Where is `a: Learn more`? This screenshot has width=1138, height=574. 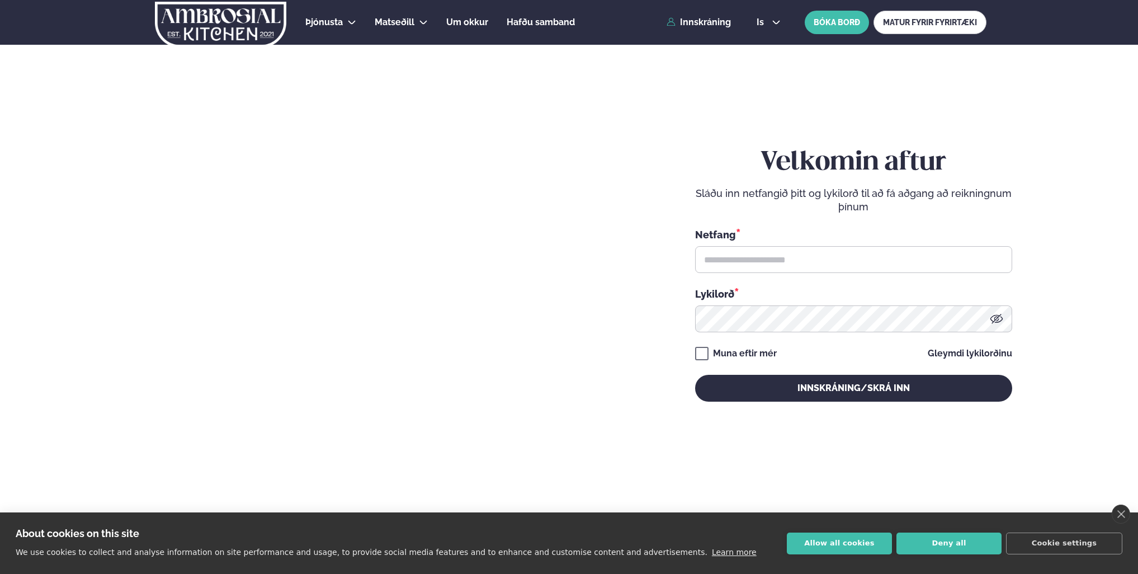 a: Learn more is located at coordinates (734, 552).